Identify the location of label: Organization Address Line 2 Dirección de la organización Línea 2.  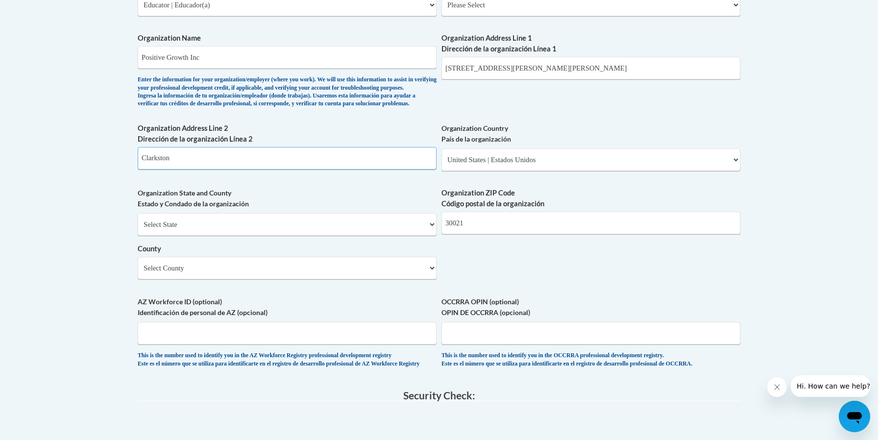
(287, 134).